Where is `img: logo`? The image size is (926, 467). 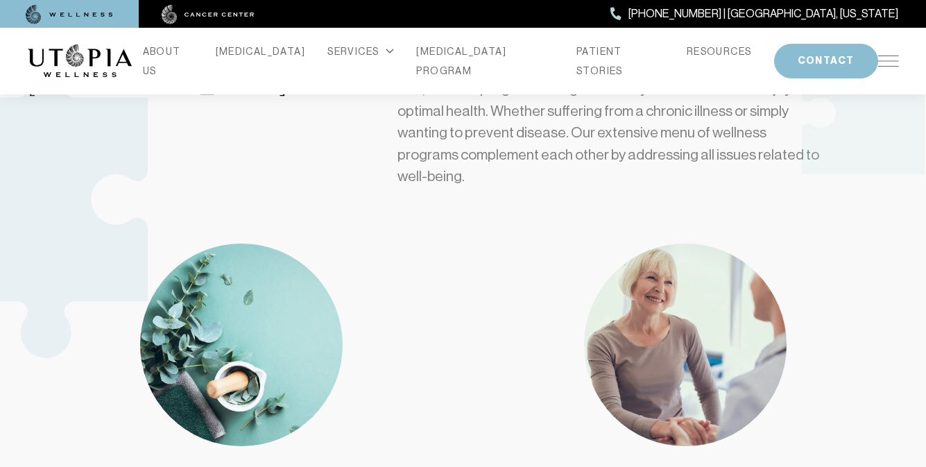 img: logo is located at coordinates (80, 61).